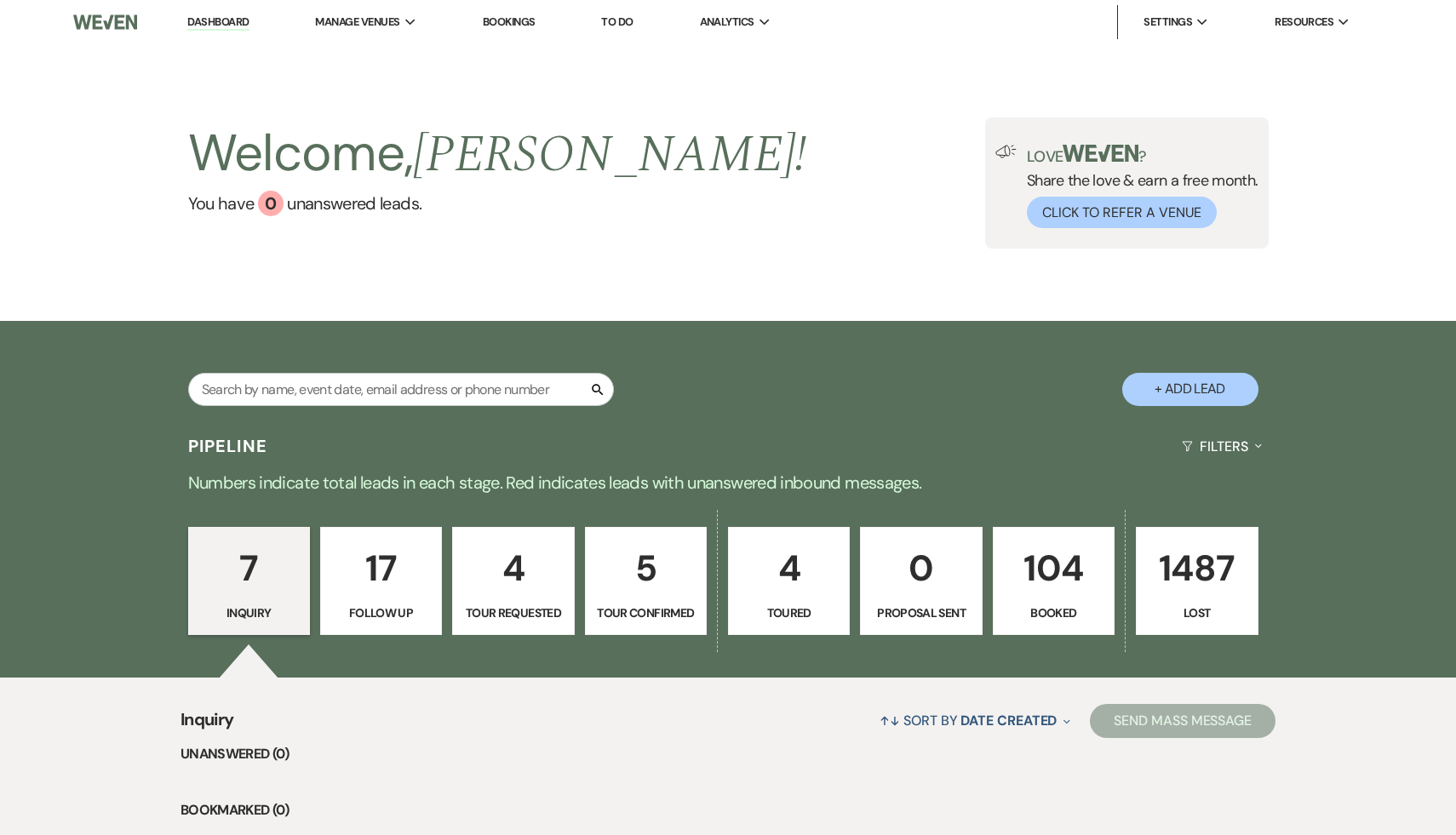  Describe the element at coordinates (381, 613) in the screenshot. I see `p: Follow Up` at that location.